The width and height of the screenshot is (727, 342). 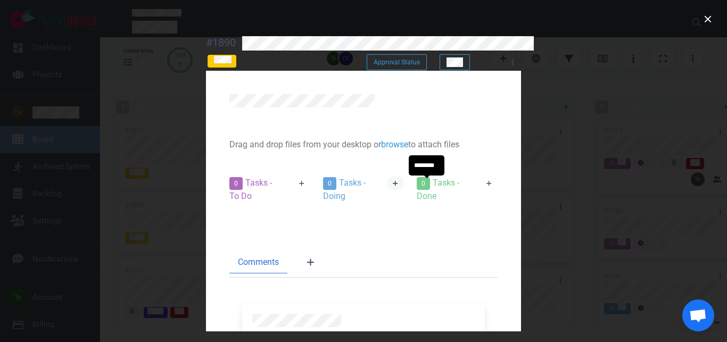 What do you see at coordinates (708, 19) in the screenshot?
I see `button: close` at bounding box center [708, 19].